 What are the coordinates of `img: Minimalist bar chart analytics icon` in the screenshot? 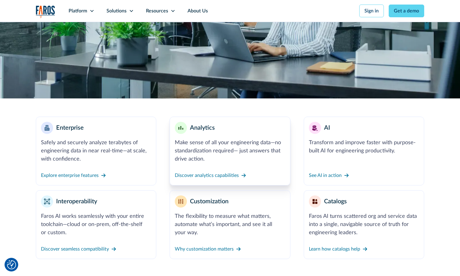 It's located at (181, 128).